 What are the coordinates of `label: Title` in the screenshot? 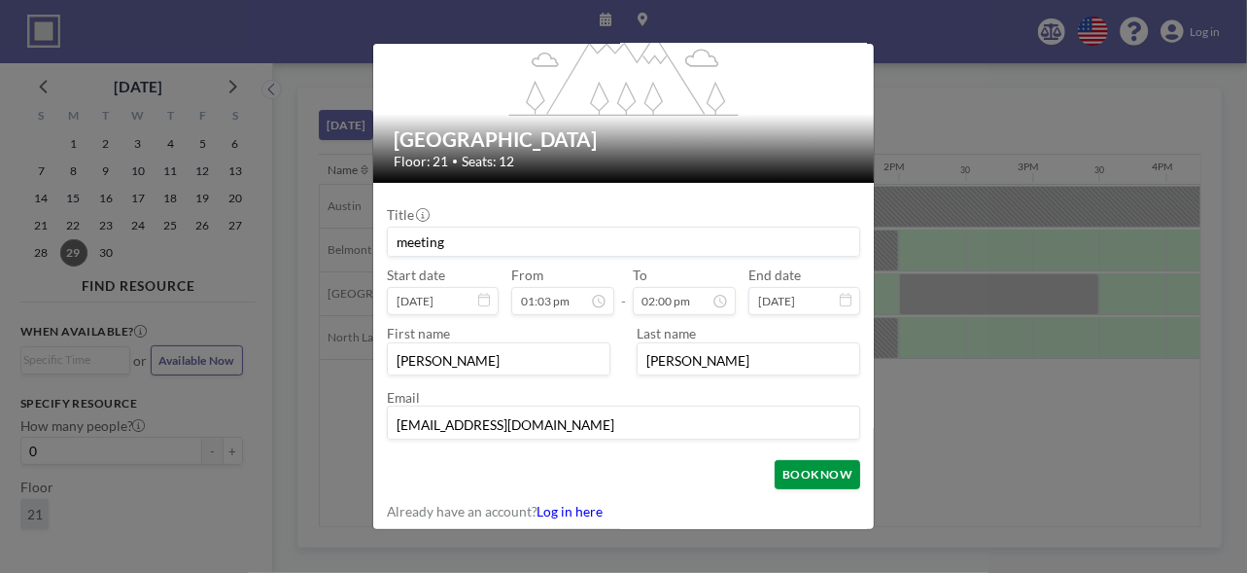 It's located at (407, 214).